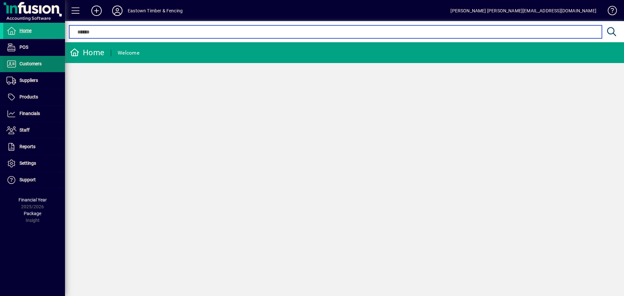 Image resolution: width=624 pixels, height=296 pixels. What do you see at coordinates (34, 130) in the screenshot?
I see `a: Staff` at bounding box center [34, 130].